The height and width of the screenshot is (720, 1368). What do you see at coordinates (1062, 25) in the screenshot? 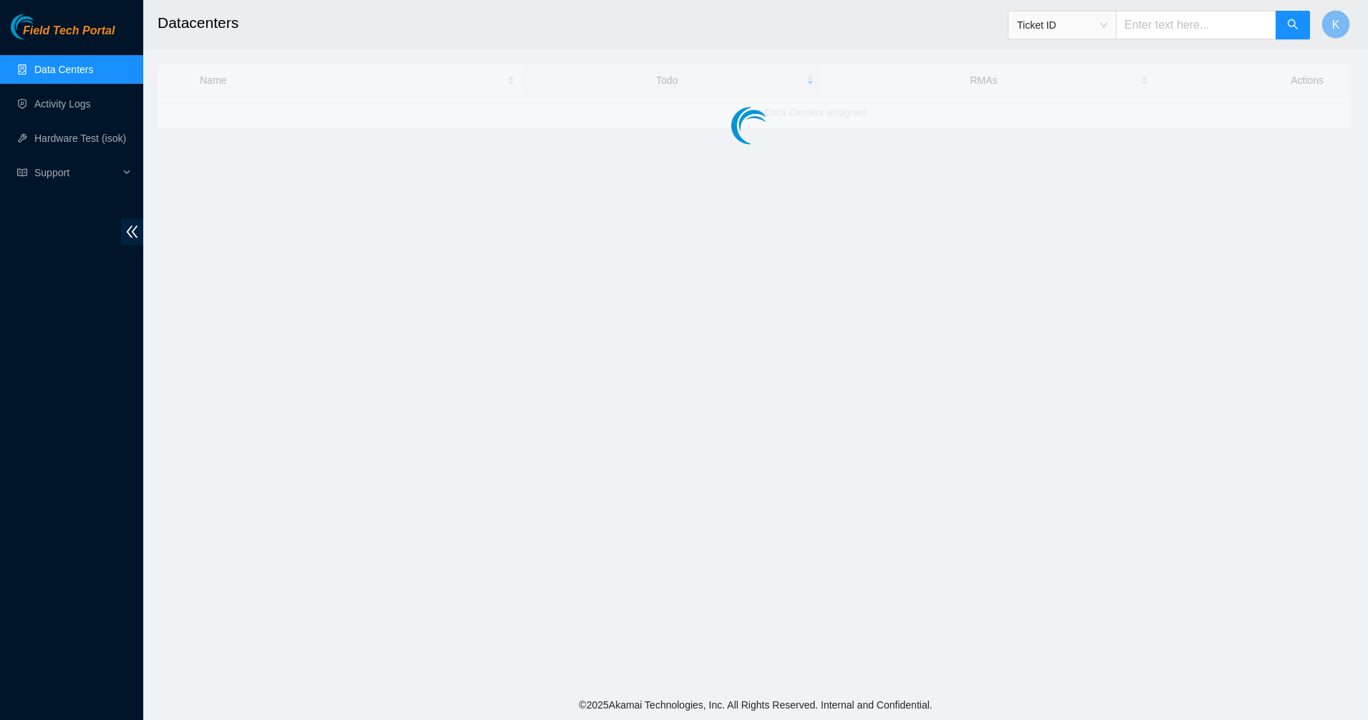
I see `span: Ticket ID` at bounding box center [1062, 25].